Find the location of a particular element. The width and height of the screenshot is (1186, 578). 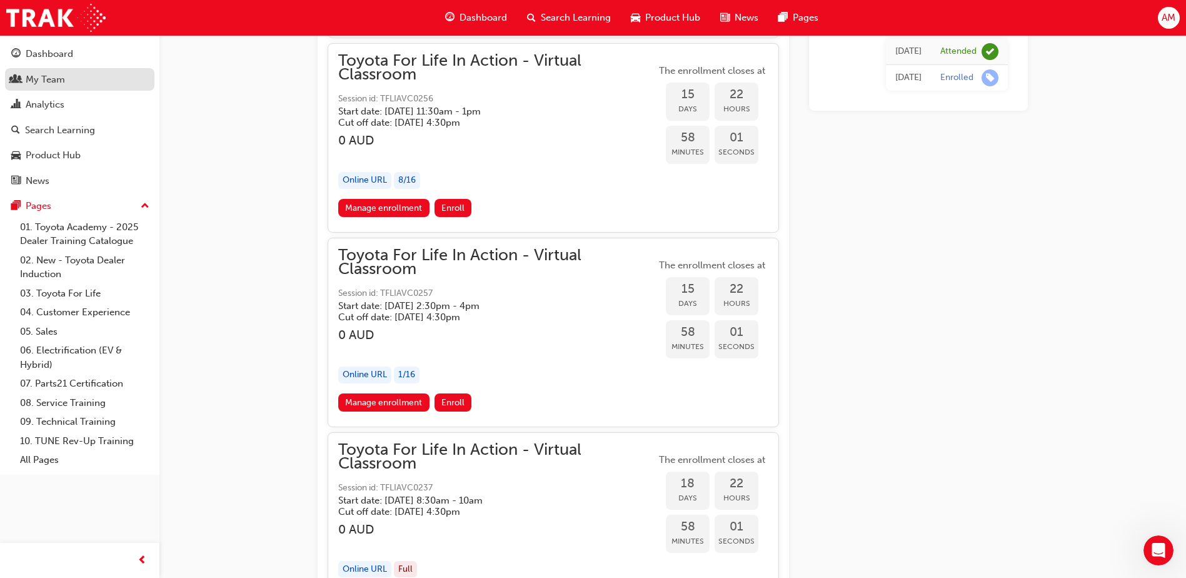

div: Tue May 10 2022 23:30:00 GMT+0930 (Australian Central Standard Time) is located at coordinates (909, 51).